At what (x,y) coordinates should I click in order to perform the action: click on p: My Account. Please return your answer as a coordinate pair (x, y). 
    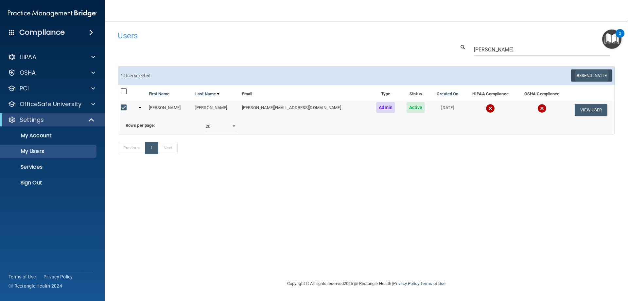
    Looking at the image, I should click on (49, 135).